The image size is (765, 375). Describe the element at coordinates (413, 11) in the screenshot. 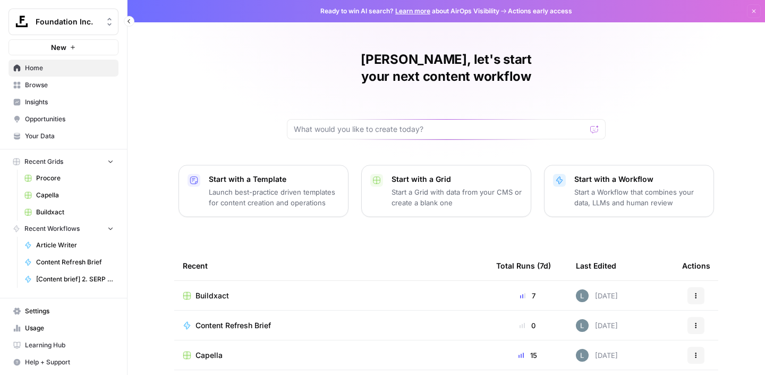

I see `a: Learn more` at that location.